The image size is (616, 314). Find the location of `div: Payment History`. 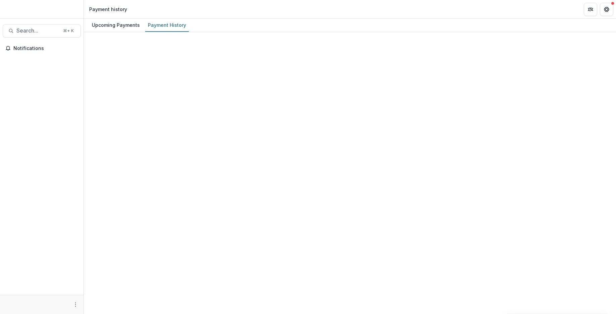

div: Payment History is located at coordinates (167, 25).